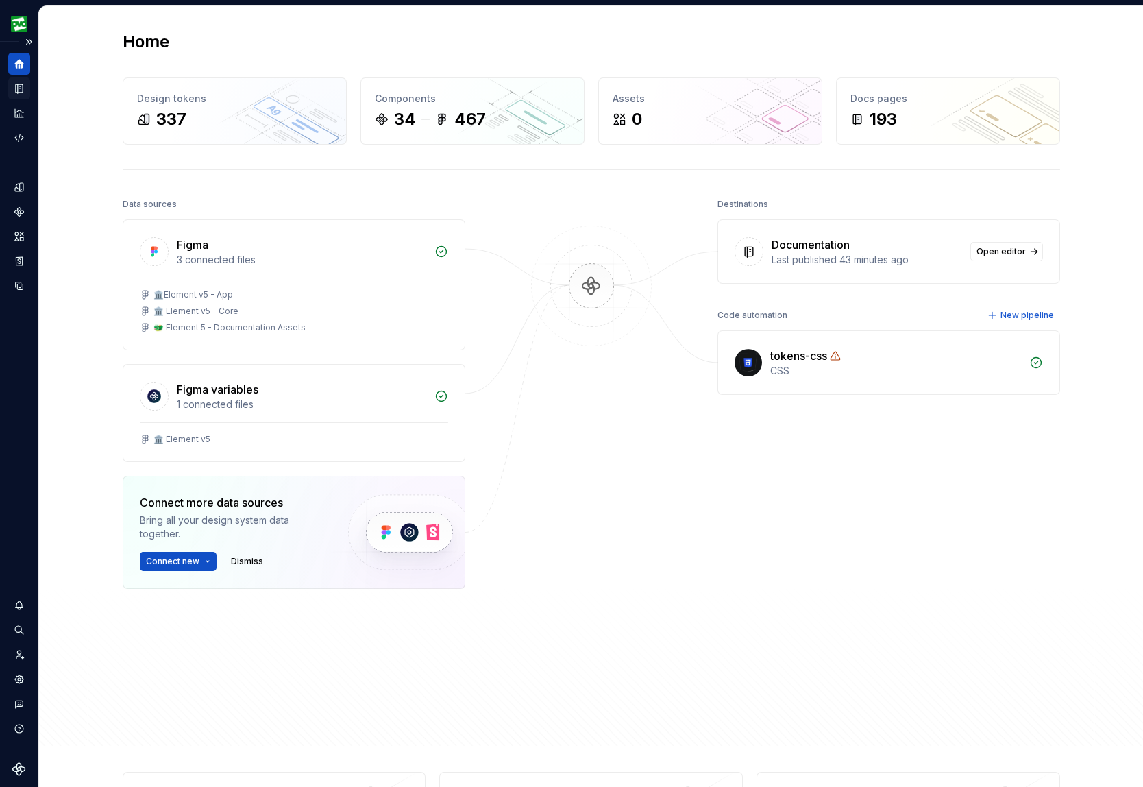 The image size is (1143, 787). Describe the element at coordinates (193, 295) in the screenshot. I see `div: 🏛️Element v5 - App` at that location.